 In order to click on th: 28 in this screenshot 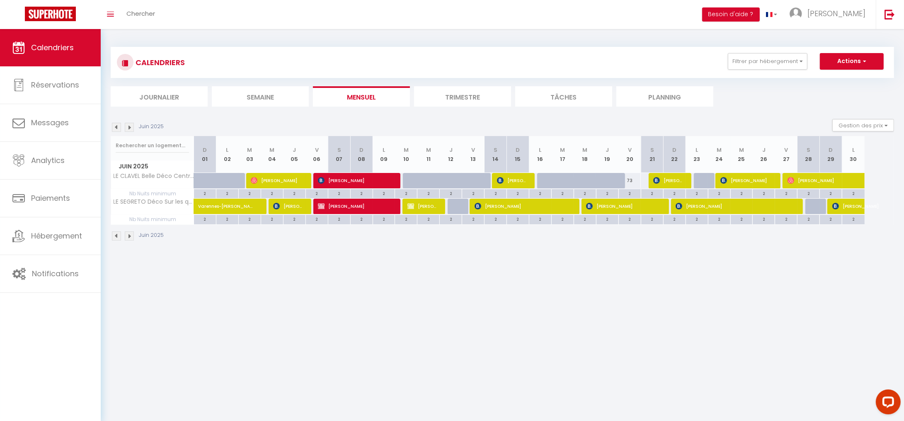, I will do `click(809, 154)`.